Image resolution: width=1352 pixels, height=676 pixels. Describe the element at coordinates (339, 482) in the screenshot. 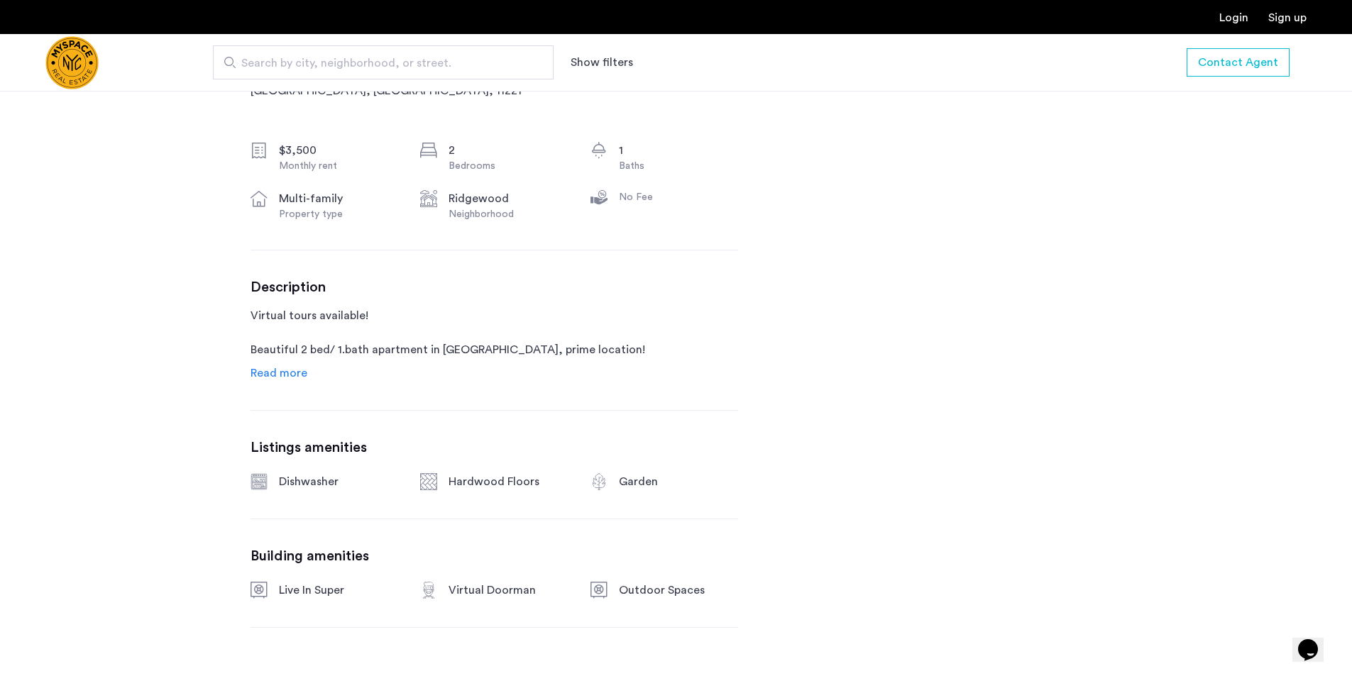

I see `div: Dishwasher` at that location.